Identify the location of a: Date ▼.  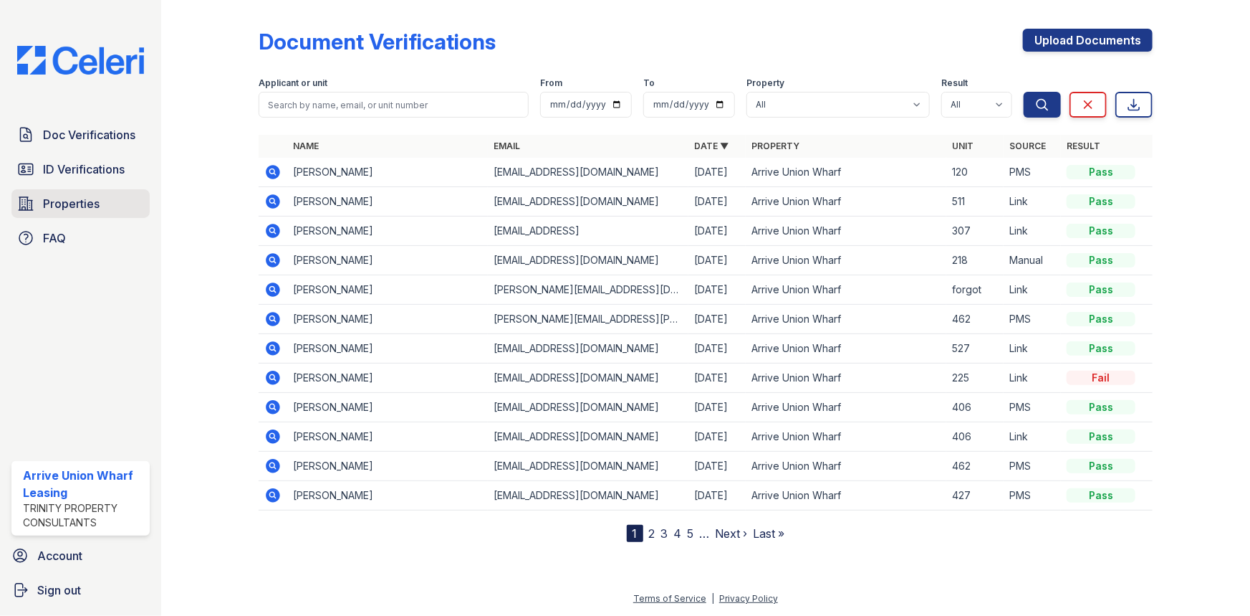
(712, 145).